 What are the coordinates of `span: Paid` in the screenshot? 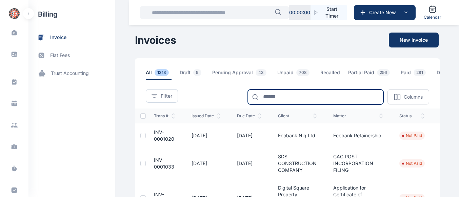 It's located at (415, 74).